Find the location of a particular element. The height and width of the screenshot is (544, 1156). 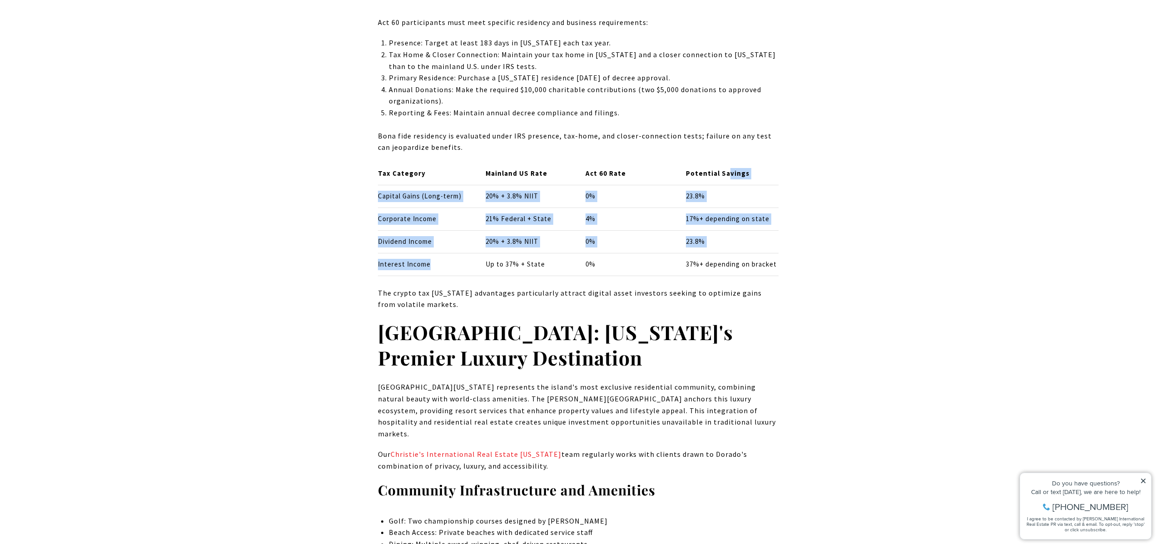

p: Act 60 Rate is located at coordinates (628, 173).